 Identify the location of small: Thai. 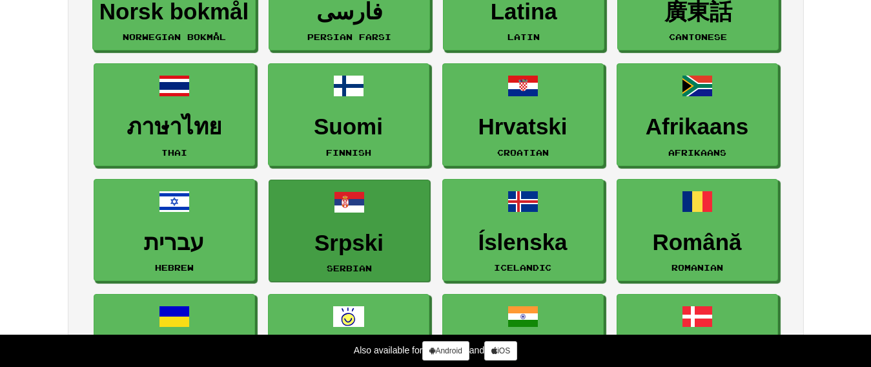
(174, 152).